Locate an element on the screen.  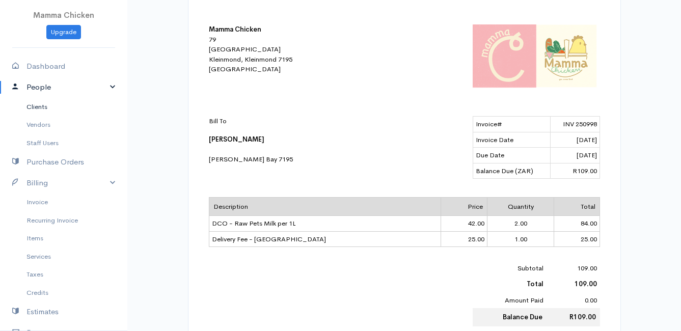
a: Upgrade is located at coordinates (64, 32).